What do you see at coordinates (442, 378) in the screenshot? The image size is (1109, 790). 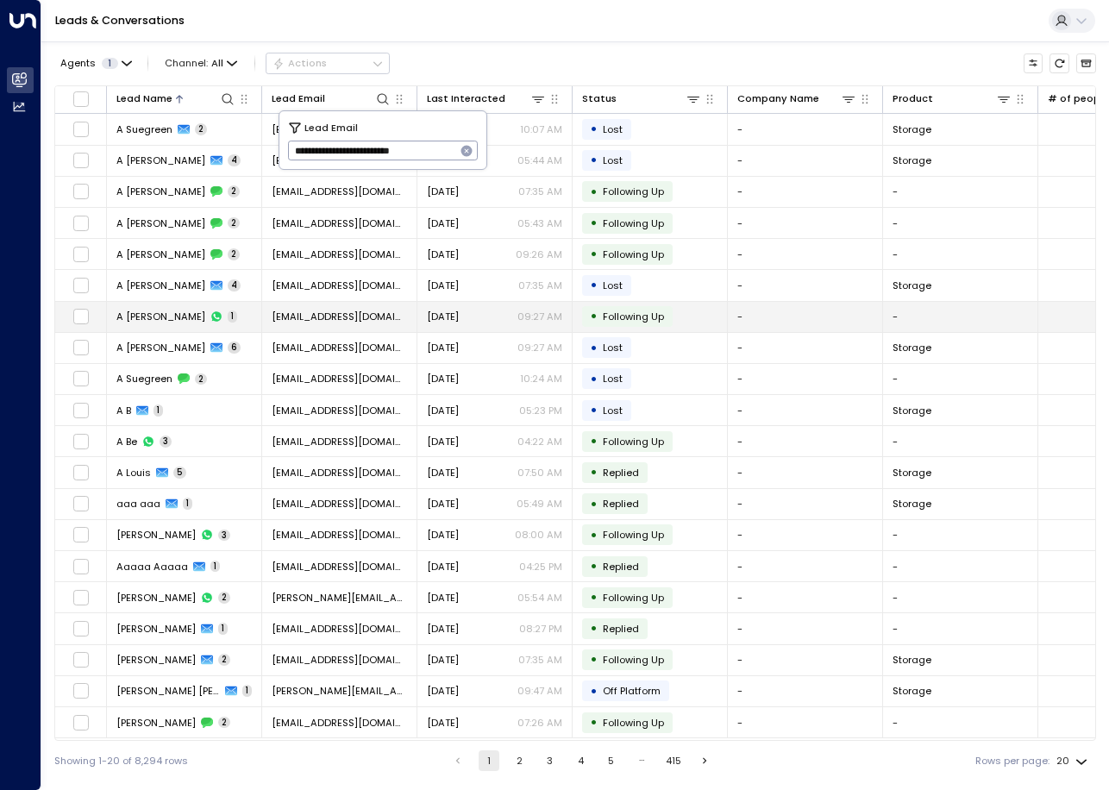 I see `span: Jul 25, 2025` at bounding box center [442, 378].